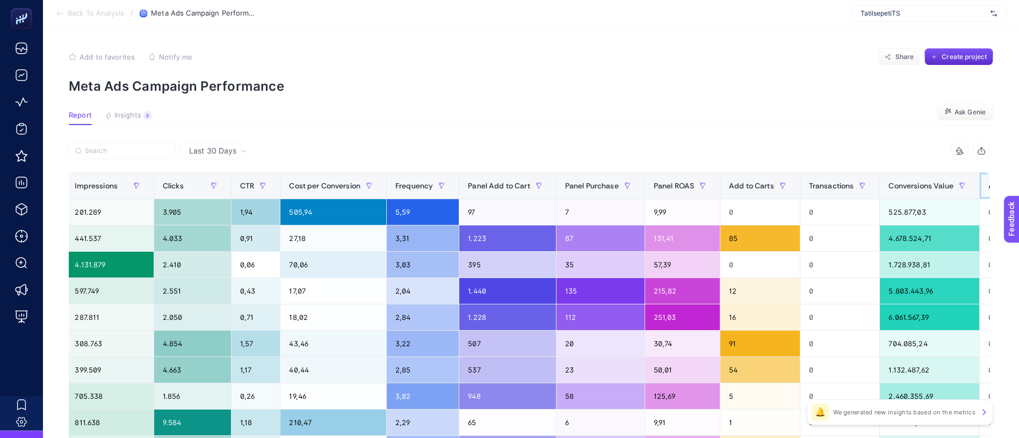 This screenshot has height=438, width=1019. What do you see at coordinates (256, 396) in the screenshot?
I see `div: 0,26` at bounding box center [256, 396].